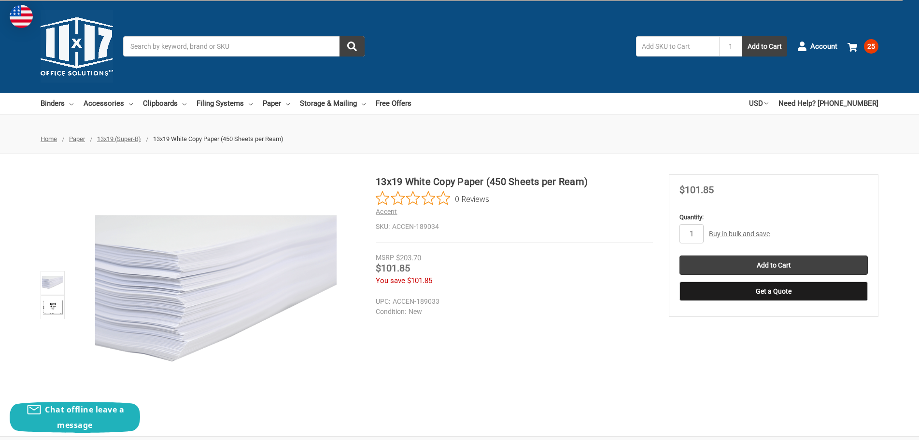 The height and width of the screenshot is (440, 919). I want to click on span: Chat offline leave a message, so click(85, 417).